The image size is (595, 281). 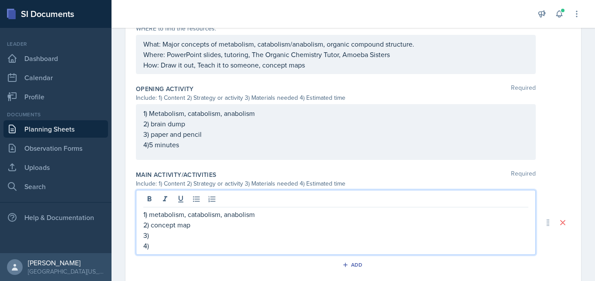 I want to click on p: 2) brain dump, so click(x=336, y=124).